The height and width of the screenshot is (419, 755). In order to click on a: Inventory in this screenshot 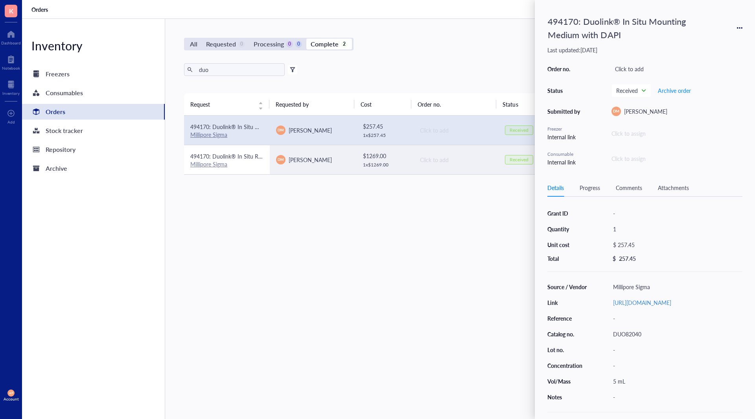, I will do `click(11, 87)`.